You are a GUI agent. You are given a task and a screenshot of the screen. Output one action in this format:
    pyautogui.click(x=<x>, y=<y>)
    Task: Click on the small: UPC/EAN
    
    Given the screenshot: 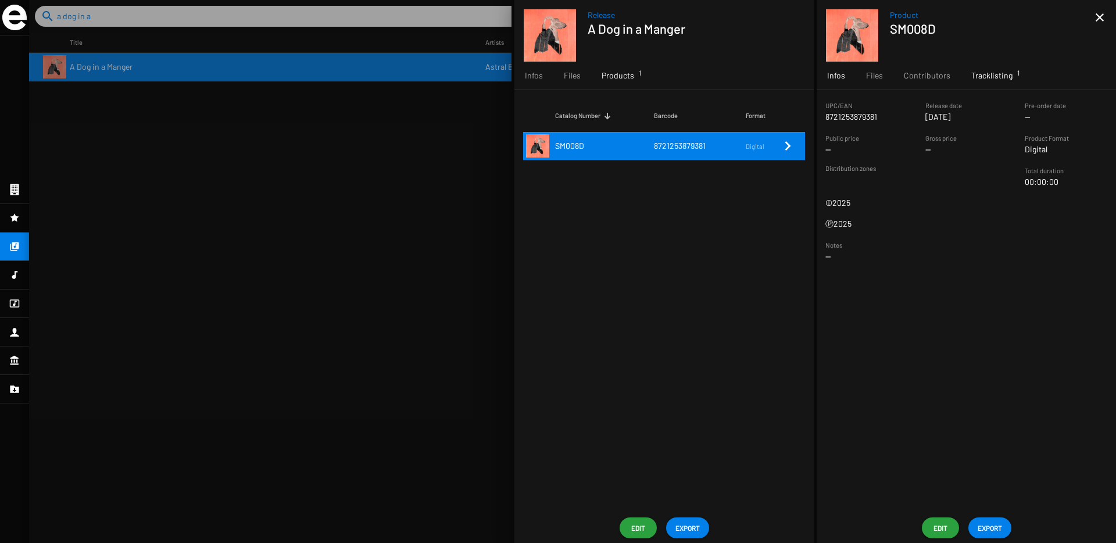 What is the action you would take?
    pyautogui.click(x=838, y=105)
    